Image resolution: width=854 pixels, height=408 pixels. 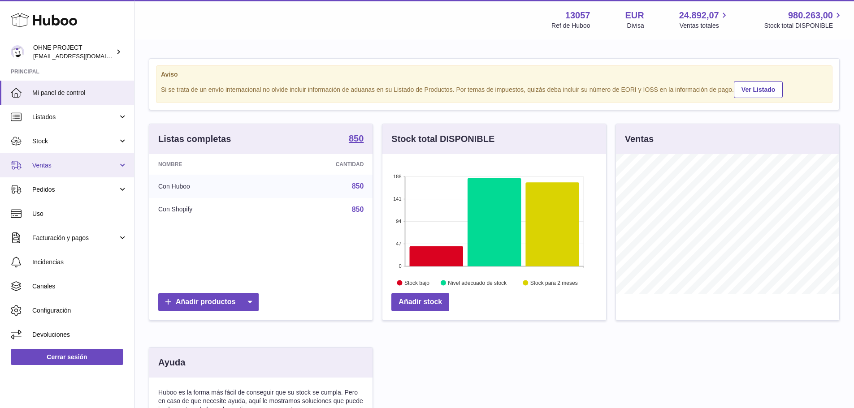 I want to click on strong: 850, so click(x=356, y=139).